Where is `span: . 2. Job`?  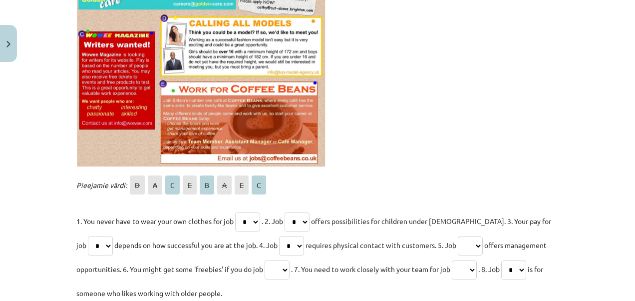 span: . 2. Job is located at coordinates (272, 221).